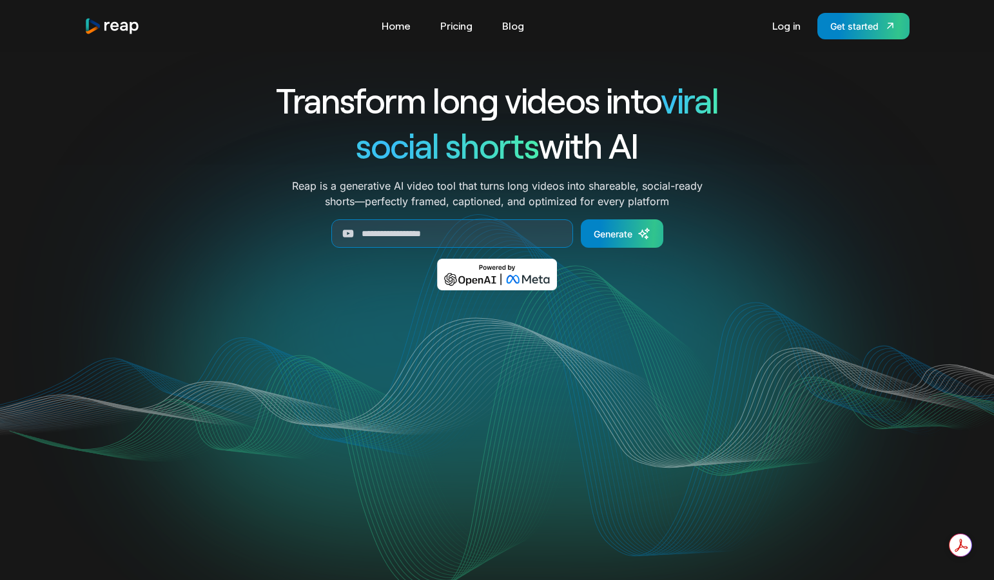 Image resolution: width=994 pixels, height=580 pixels. Describe the element at coordinates (613, 233) in the screenshot. I see `div: Generate` at that location.